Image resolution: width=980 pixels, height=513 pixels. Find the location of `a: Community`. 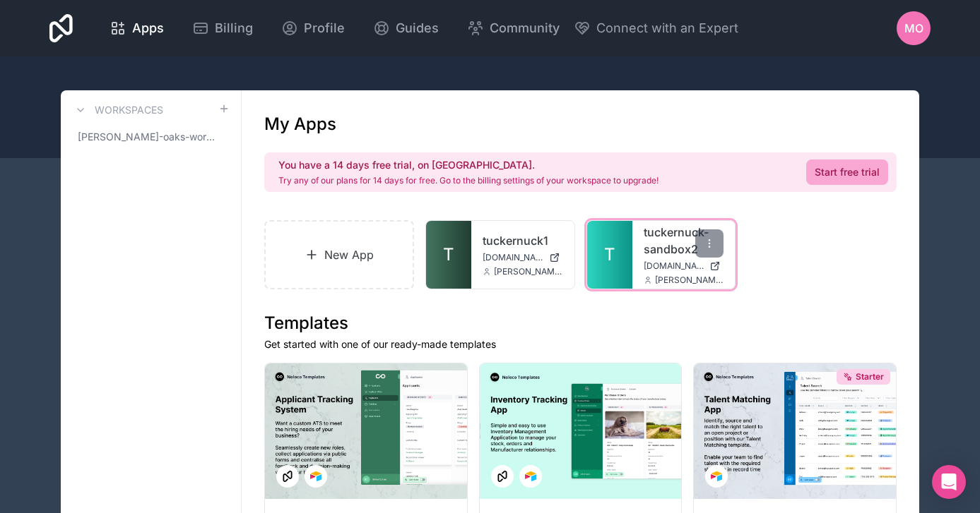

a: Community is located at coordinates (513, 28).